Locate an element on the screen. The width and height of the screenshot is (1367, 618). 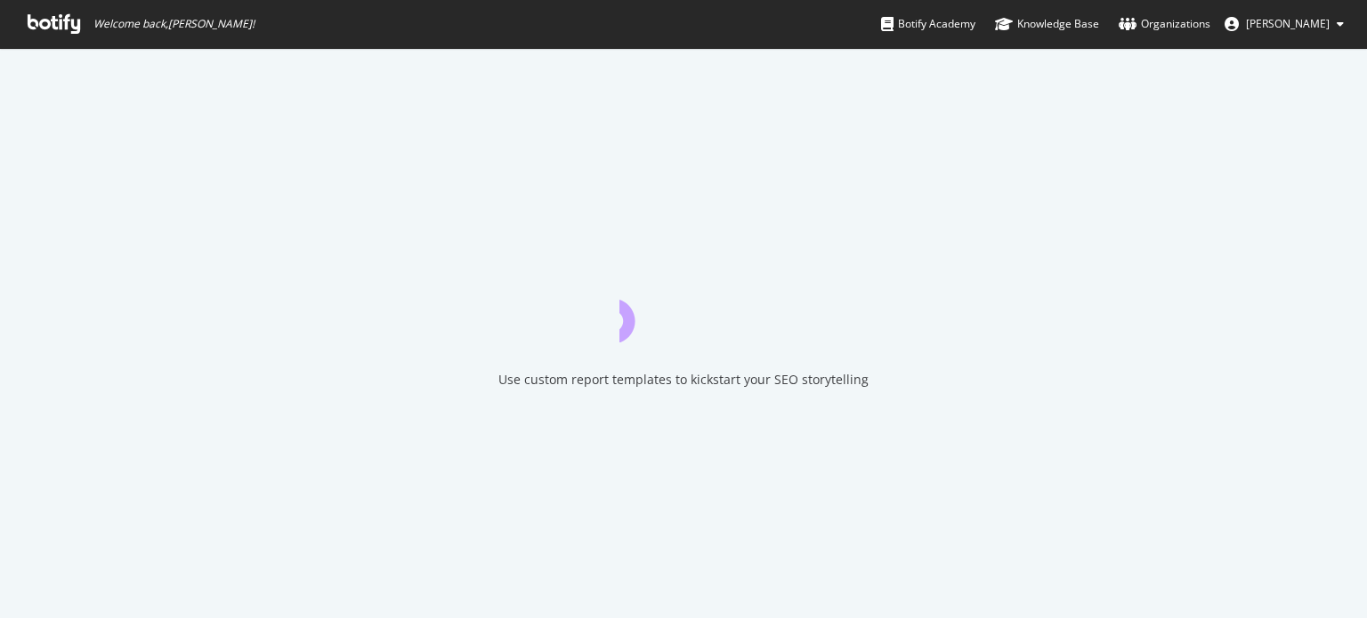
div: animation is located at coordinates (683, 311).